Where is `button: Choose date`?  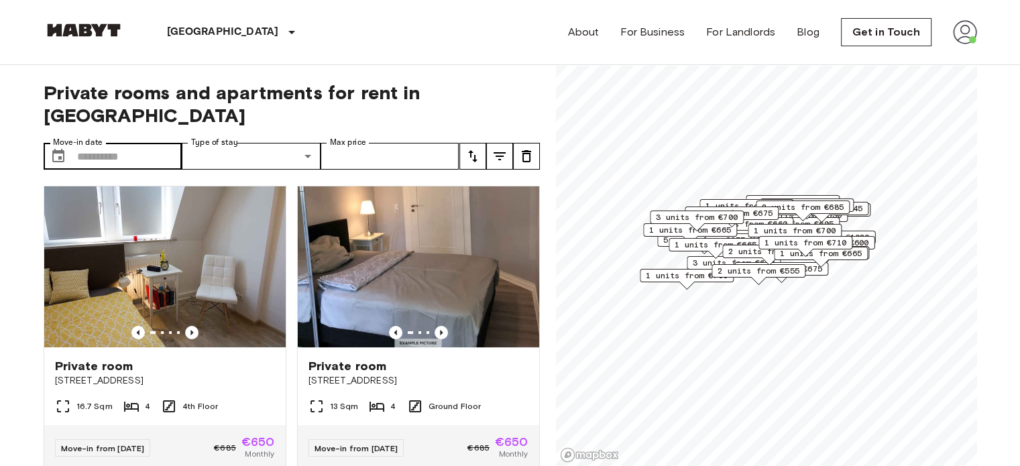
button: Choose date is located at coordinates (58, 156).